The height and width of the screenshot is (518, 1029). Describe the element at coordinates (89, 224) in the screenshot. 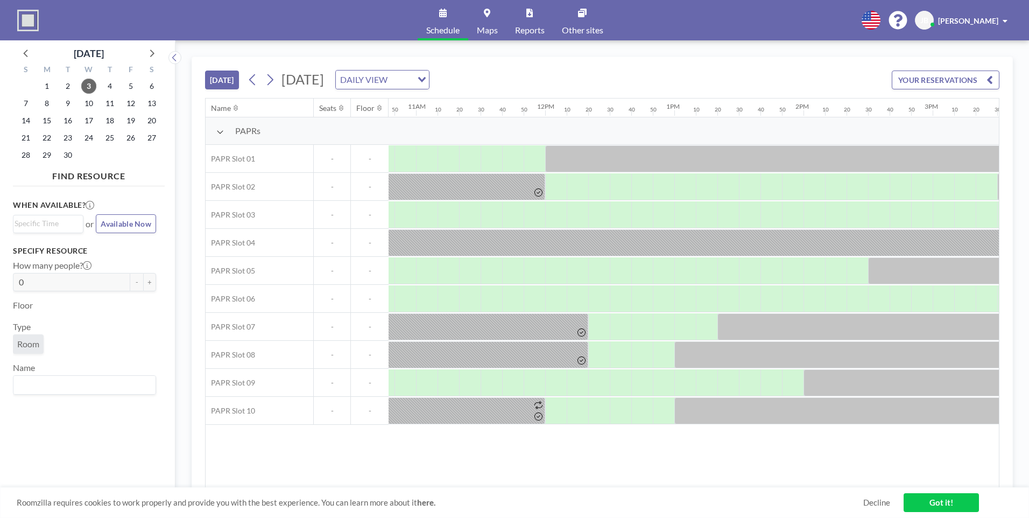

I see `span: or` at that location.